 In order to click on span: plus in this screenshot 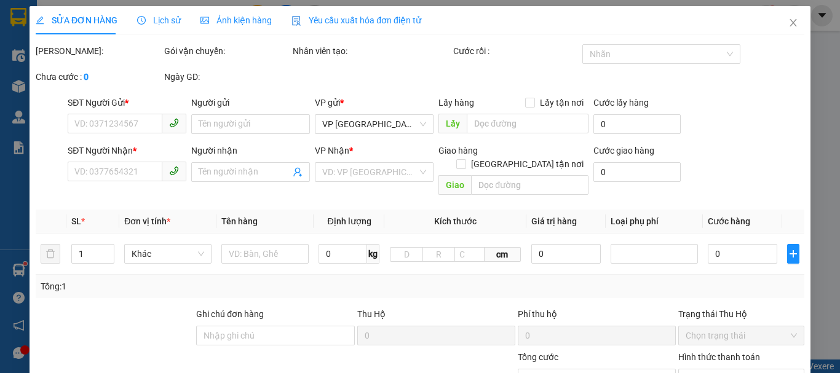, I will do `click(793, 254)`.